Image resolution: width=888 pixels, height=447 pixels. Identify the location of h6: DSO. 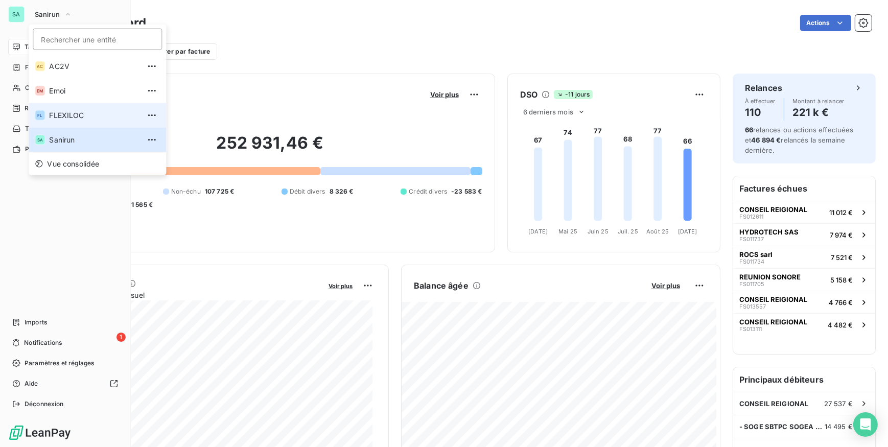
(529, 95).